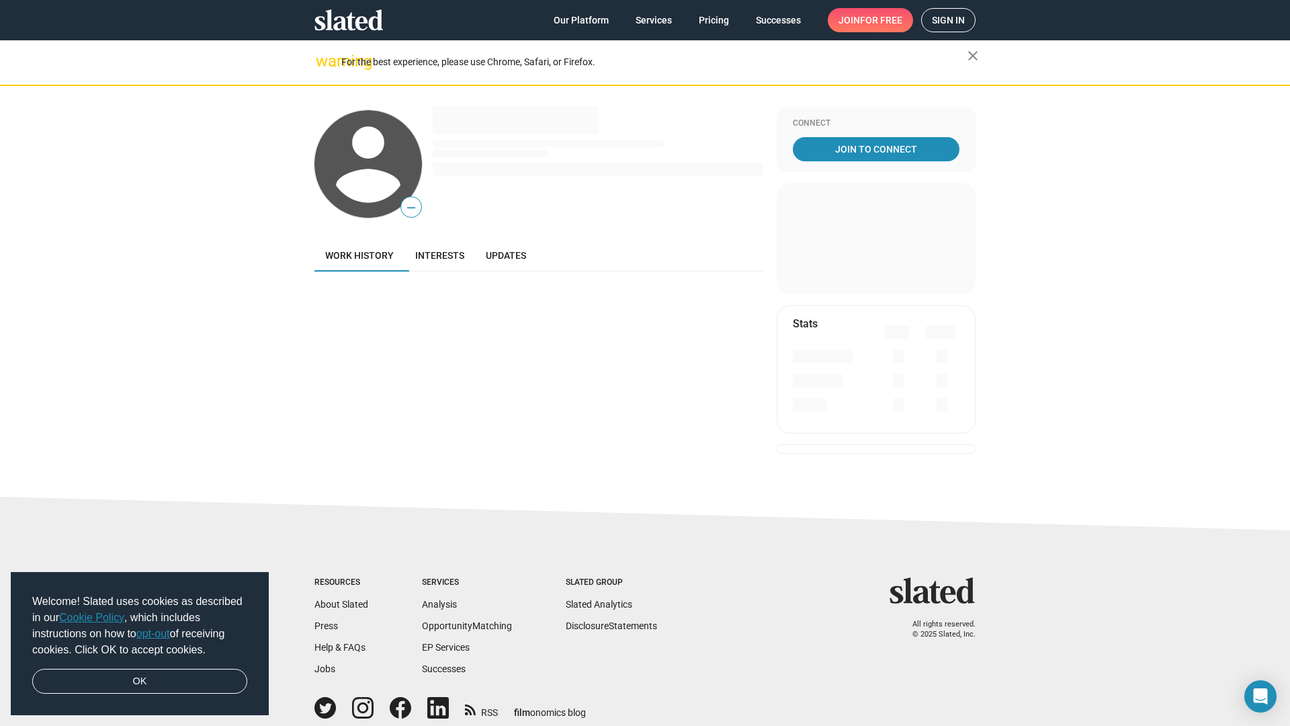 This screenshot has height=726, width=1290. Describe the element at coordinates (359, 255) in the screenshot. I see `a: Work history` at that location.